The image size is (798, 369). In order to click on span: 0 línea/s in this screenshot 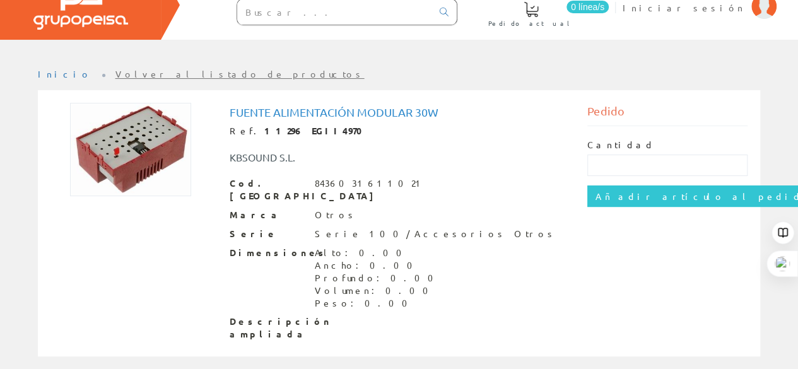, I will do `click(588, 7)`.